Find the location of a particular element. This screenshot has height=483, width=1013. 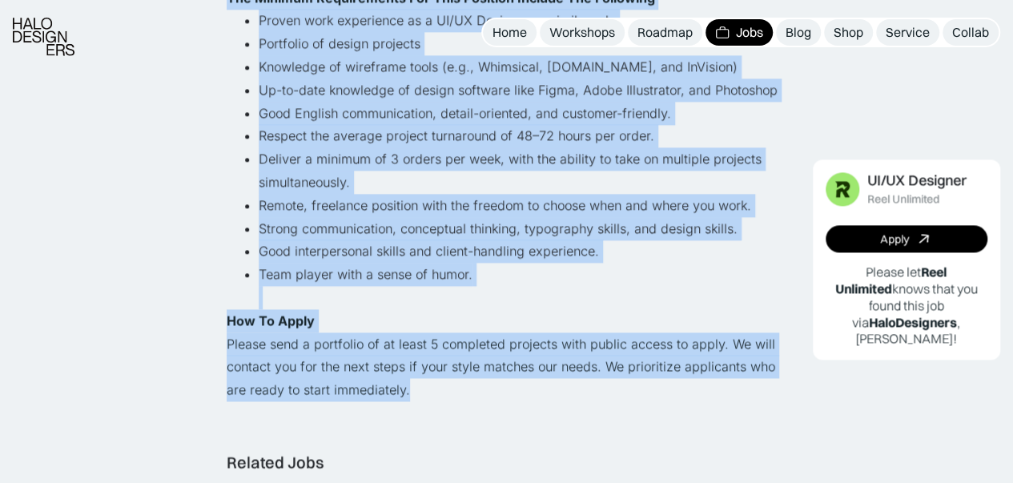

a: Collab is located at coordinates (970, 32).